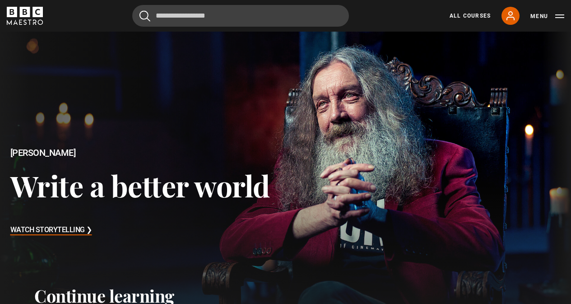  I want to click on svg: BBC Maestro, so click(25, 16).